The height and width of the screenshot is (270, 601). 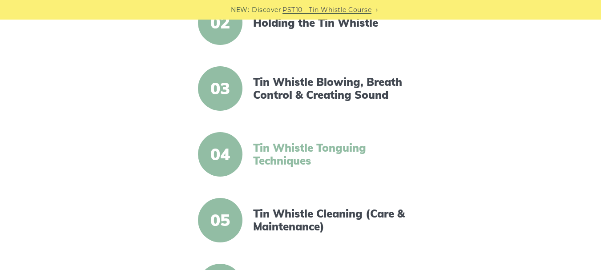 What do you see at coordinates (220, 220) in the screenshot?
I see `span: 05` at bounding box center [220, 220].